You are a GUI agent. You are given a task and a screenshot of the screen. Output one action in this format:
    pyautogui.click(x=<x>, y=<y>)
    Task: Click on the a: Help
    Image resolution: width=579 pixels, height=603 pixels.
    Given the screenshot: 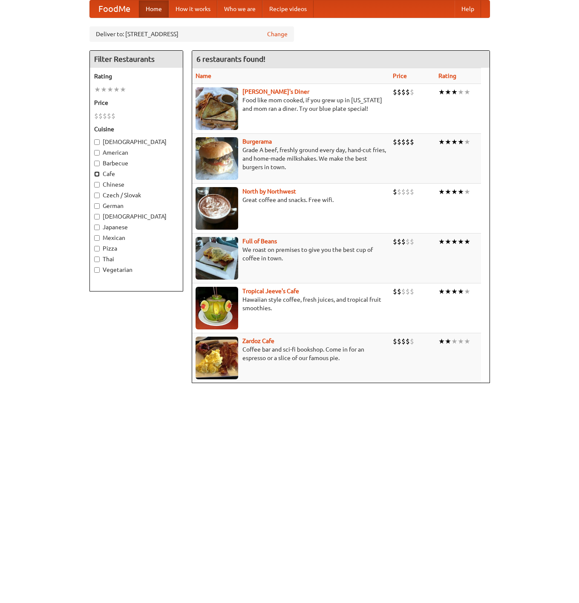 What is the action you would take?
    pyautogui.click(x=468, y=9)
    